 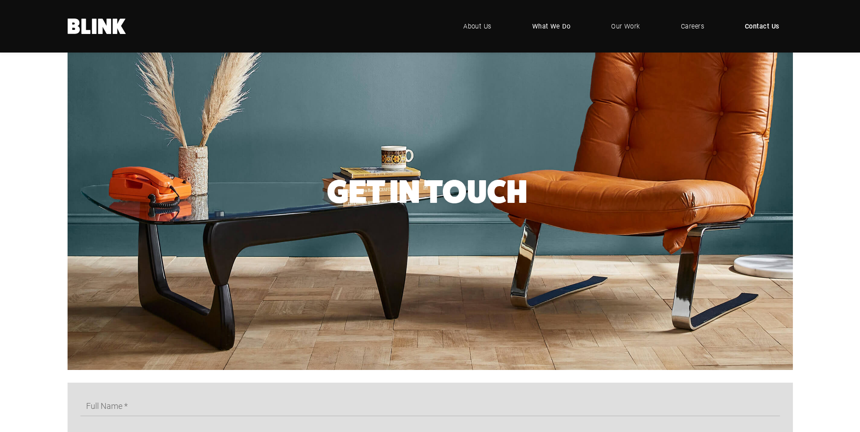 I want to click on a: Our Work, so click(x=626, y=26).